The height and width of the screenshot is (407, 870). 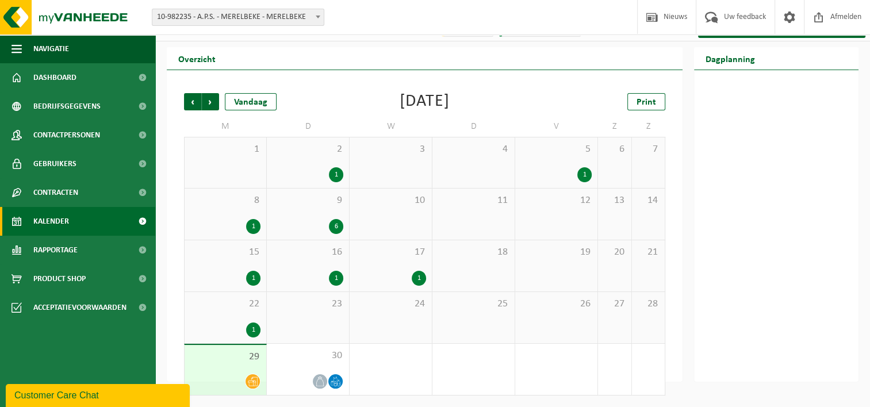 I want to click on span: 21, so click(x=649, y=253).